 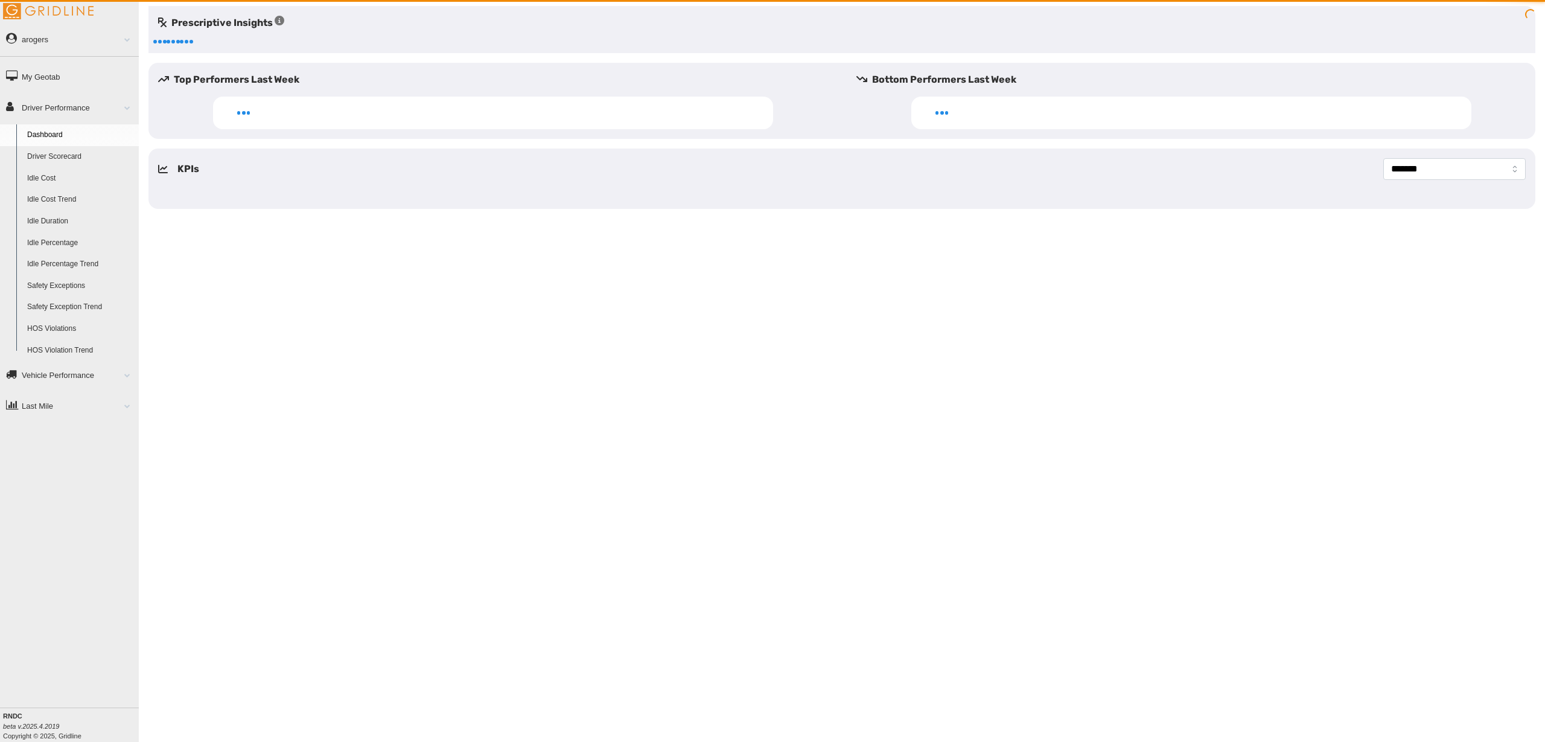 I want to click on a: Idle Percentage Trend, so click(x=80, y=264).